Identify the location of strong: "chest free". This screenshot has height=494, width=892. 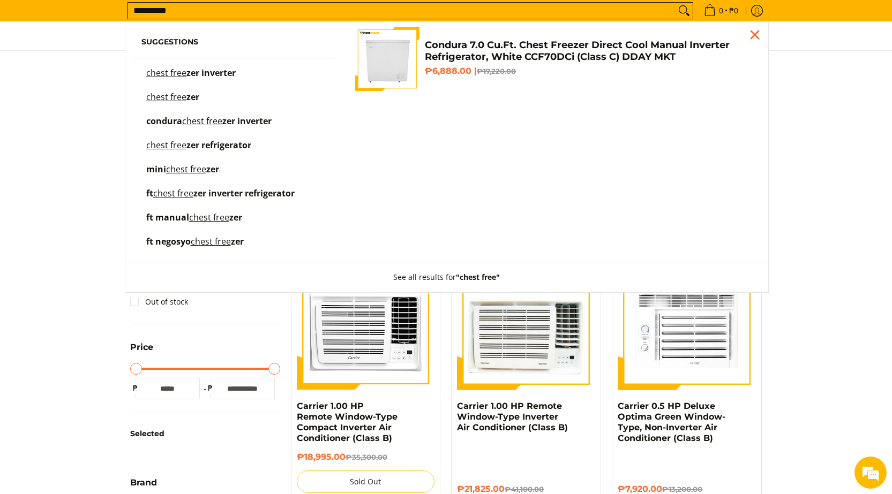
(478, 277).